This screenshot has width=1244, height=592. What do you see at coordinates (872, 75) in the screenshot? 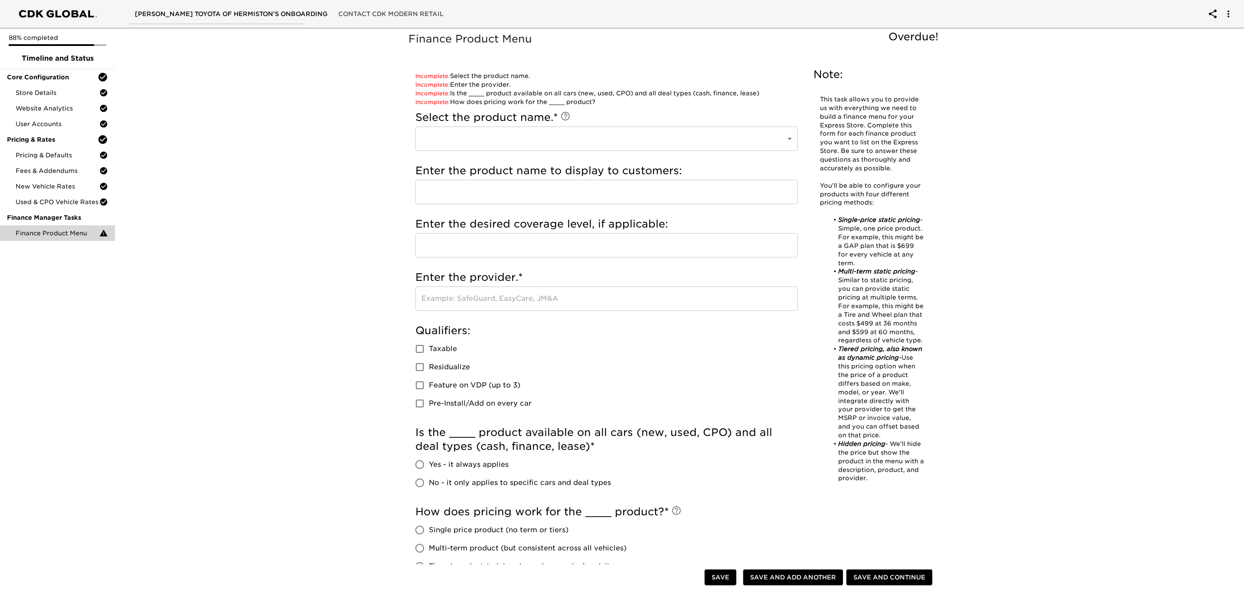
I see `h5: Note:` at bounding box center [872, 75].